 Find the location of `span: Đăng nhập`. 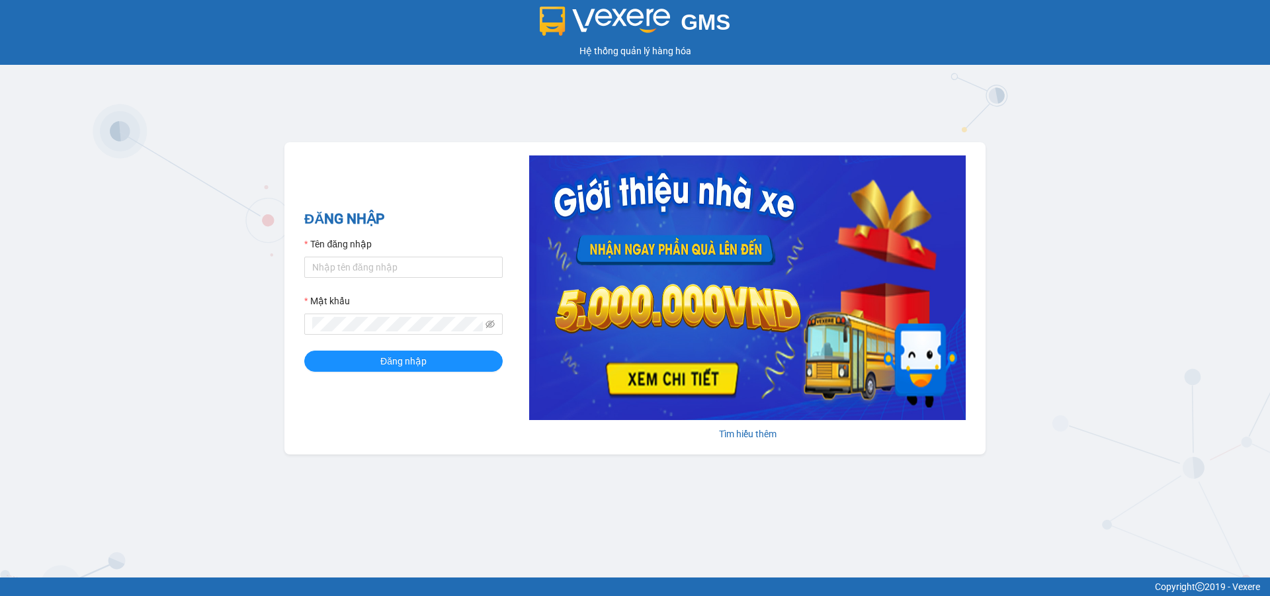

span: Đăng nhập is located at coordinates (403, 361).